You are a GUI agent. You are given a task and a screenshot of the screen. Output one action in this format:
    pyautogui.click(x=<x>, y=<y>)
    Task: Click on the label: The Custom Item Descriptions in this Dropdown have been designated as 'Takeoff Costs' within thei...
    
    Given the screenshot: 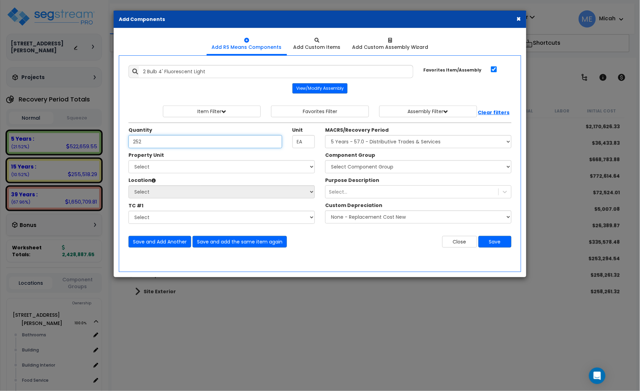 What is the action you would take?
    pyautogui.click(x=136, y=206)
    